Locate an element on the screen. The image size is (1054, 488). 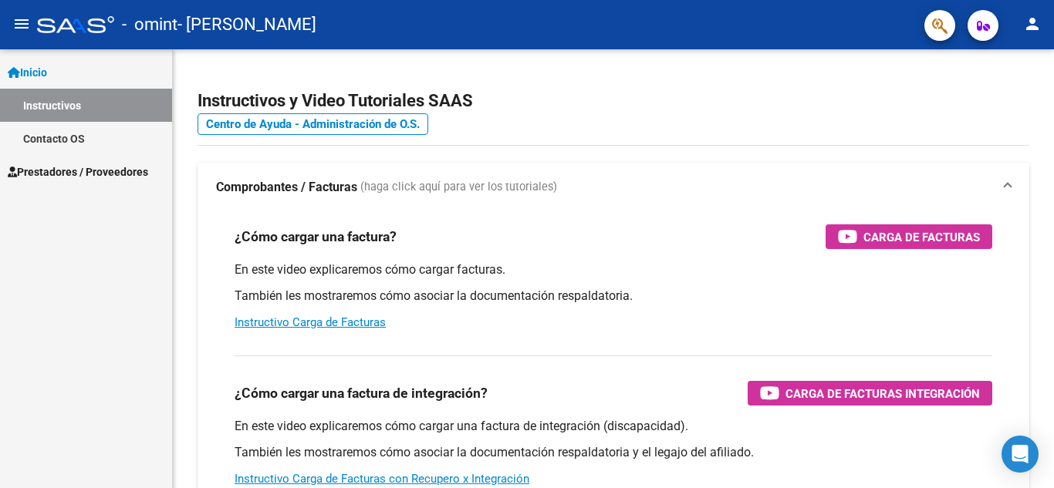
p: En este video explicaremos cómo cargar facturas. is located at coordinates (613, 270).